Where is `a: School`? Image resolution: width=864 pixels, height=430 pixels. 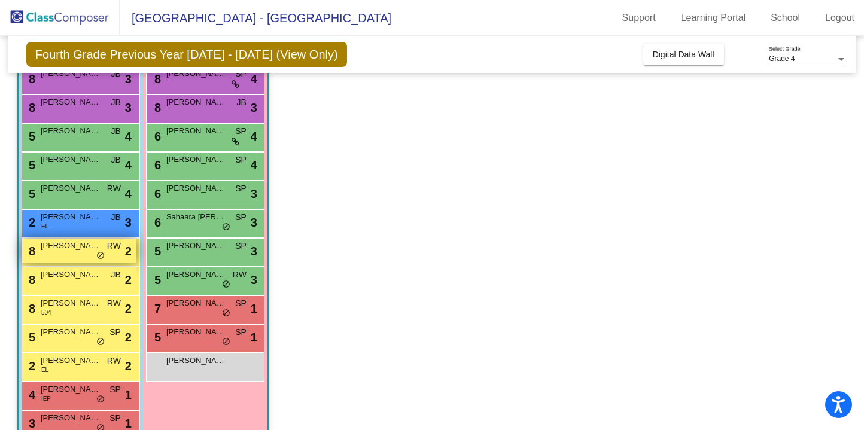 a: School is located at coordinates (785, 18).